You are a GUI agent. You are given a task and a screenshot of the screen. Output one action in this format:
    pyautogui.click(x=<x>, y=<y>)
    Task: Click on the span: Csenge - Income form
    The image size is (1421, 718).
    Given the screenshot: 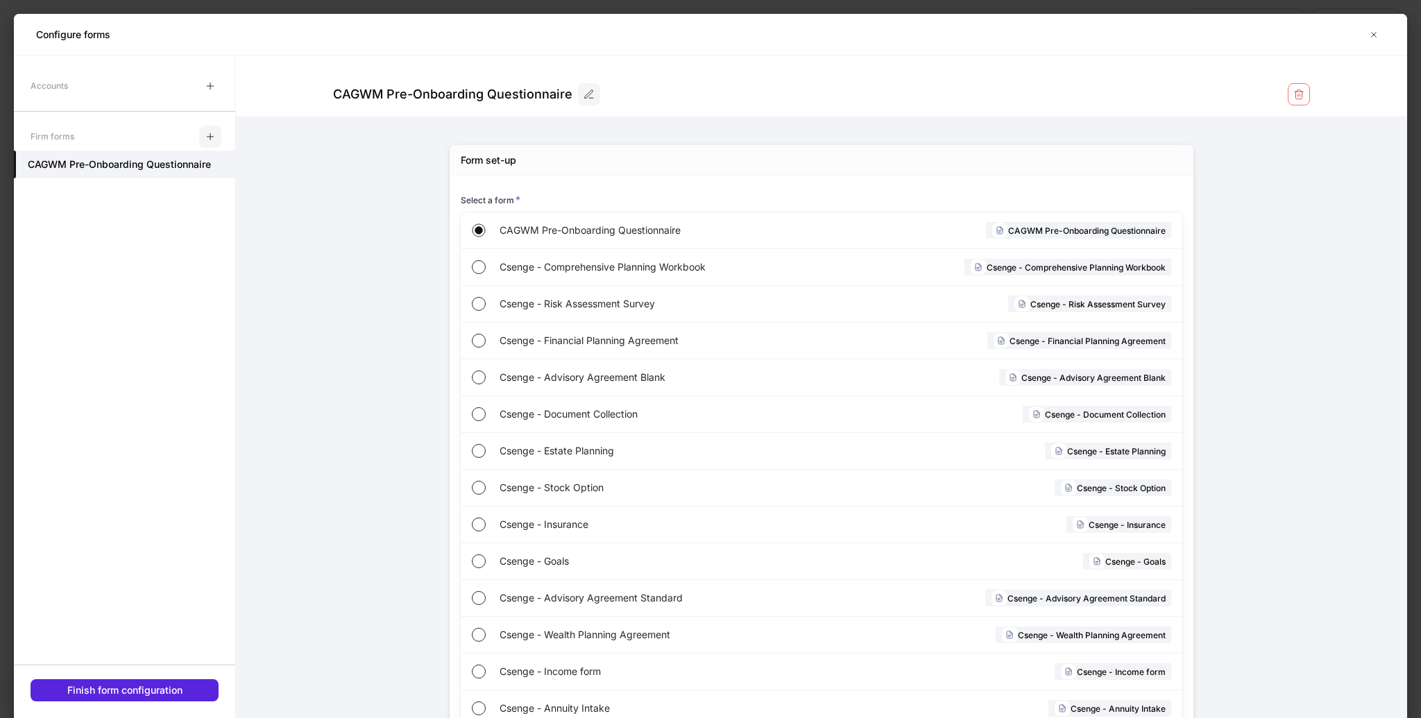 What is the action you would take?
    pyautogui.click(x=658, y=672)
    